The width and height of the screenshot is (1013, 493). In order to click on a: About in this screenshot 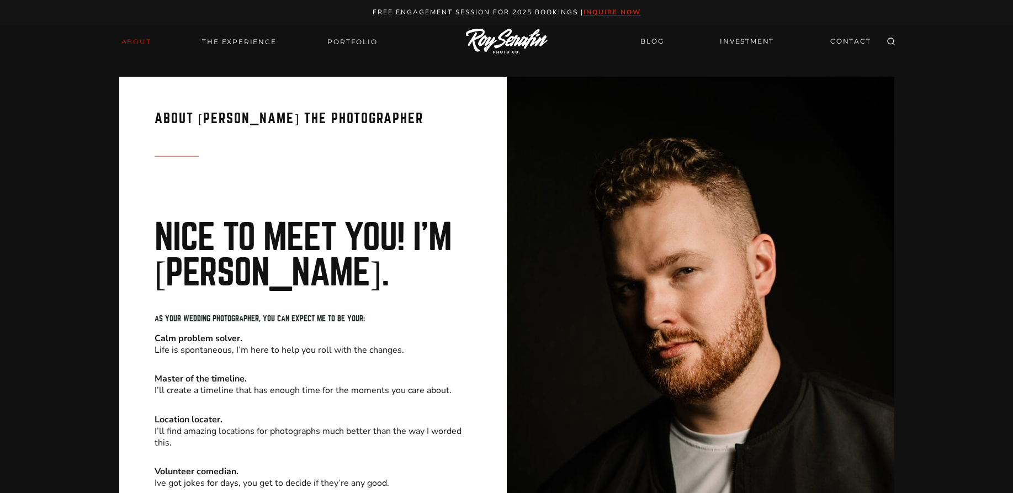, I will do `click(136, 42)`.